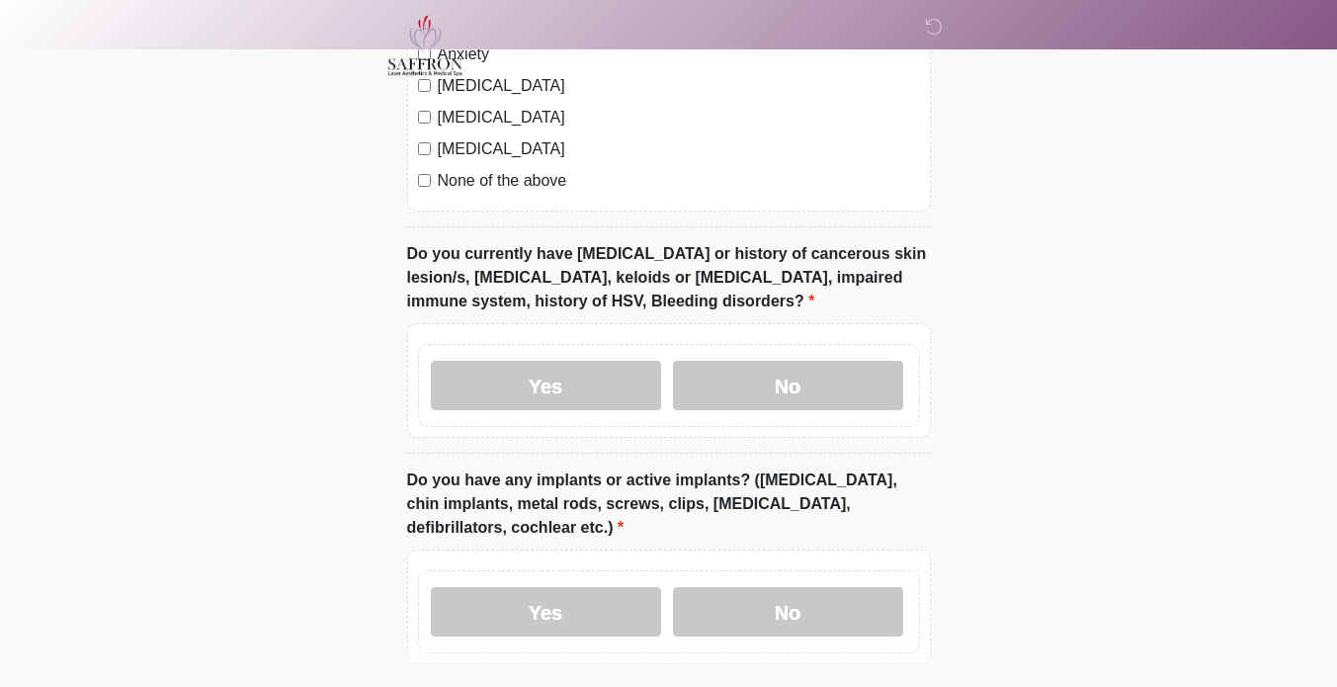  I want to click on img: Saffron Laser Aesthetics and Medical Spa Logo, so click(426, 45).